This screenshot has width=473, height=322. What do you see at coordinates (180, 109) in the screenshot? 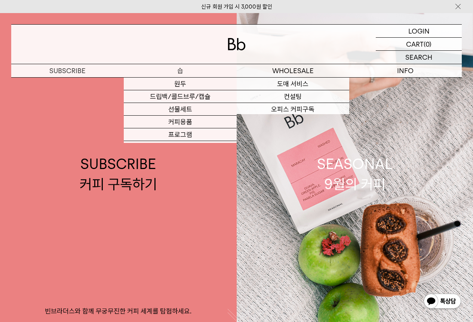
I see `a: 선물세트` at bounding box center [180, 109].